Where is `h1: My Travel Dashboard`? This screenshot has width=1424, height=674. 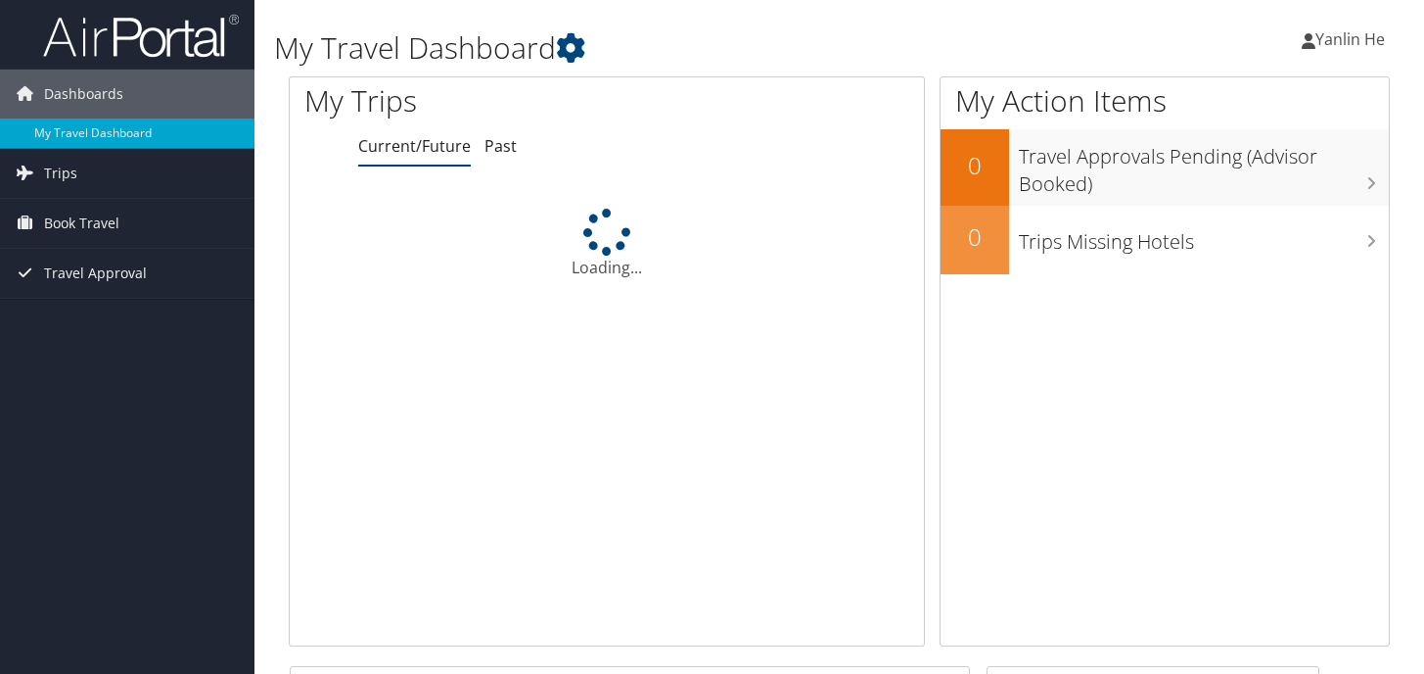 h1: My Travel Dashboard is located at coordinates (651, 48).